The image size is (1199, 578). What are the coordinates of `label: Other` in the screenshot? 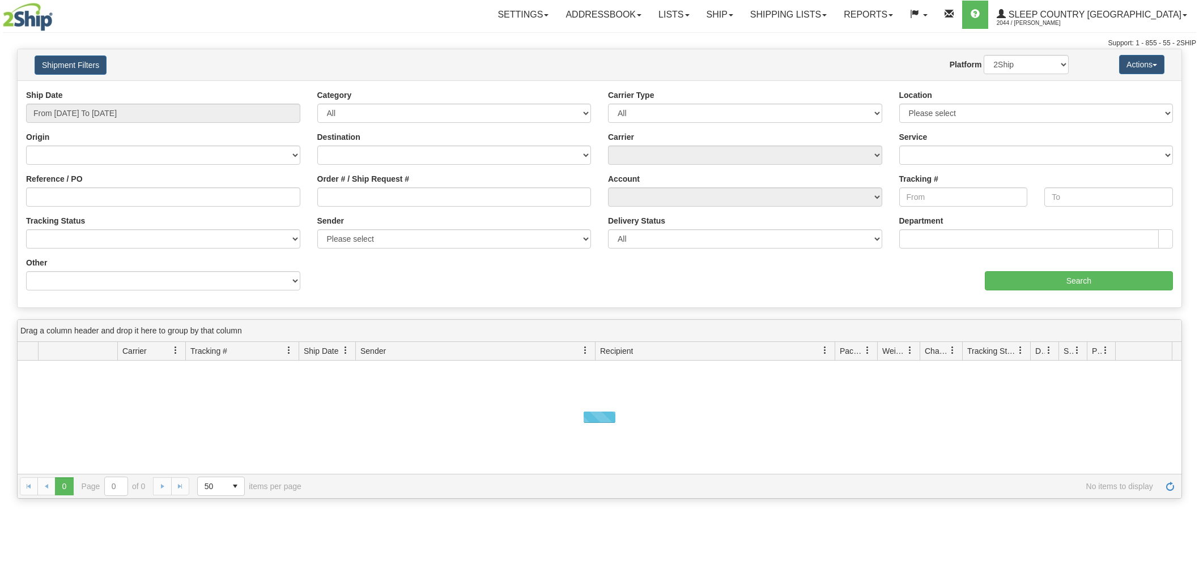 It's located at (36, 263).